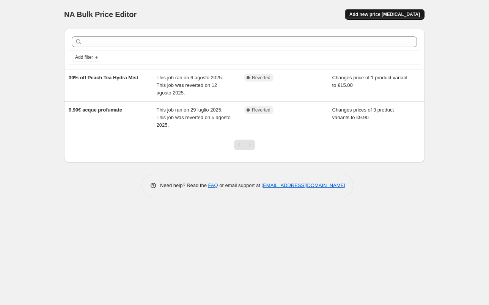 The image size is (489, 305). Describe the element at coordinates (190, 85) in the screenshot. I see `span: This job ran on 6 agosto 2025. This job was reverted on 12 agosto 2025.` at that location.